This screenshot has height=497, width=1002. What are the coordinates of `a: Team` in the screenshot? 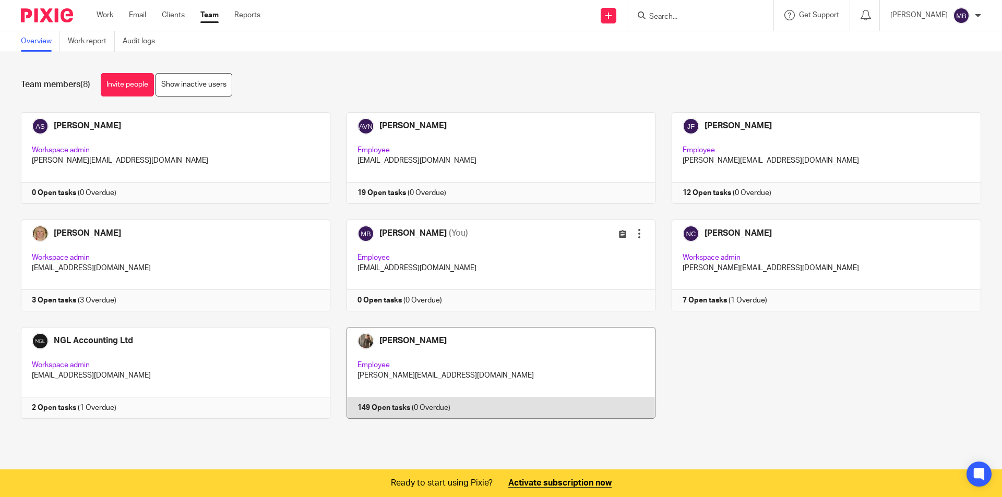 It's located at (209, 15).